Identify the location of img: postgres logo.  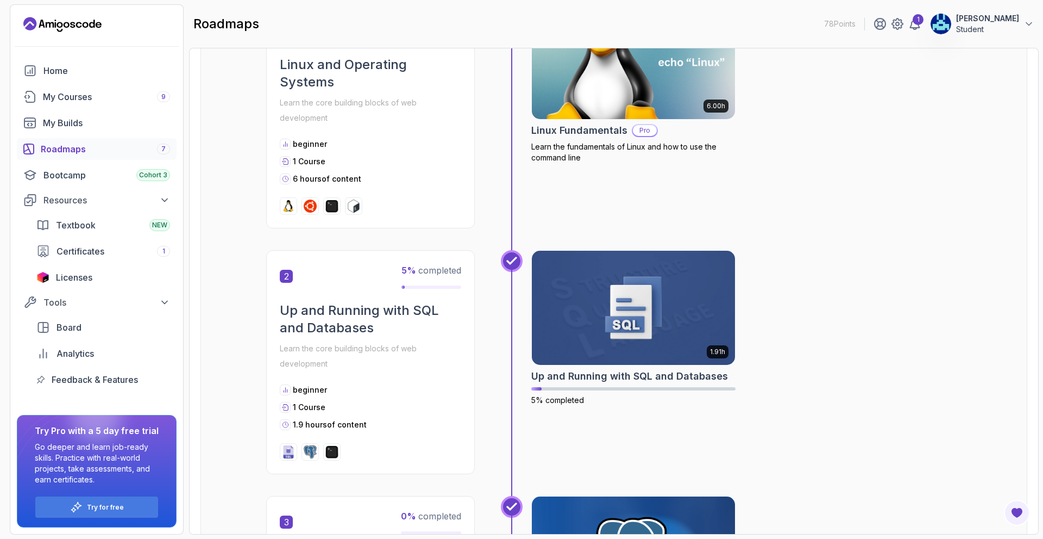
(310, 452).